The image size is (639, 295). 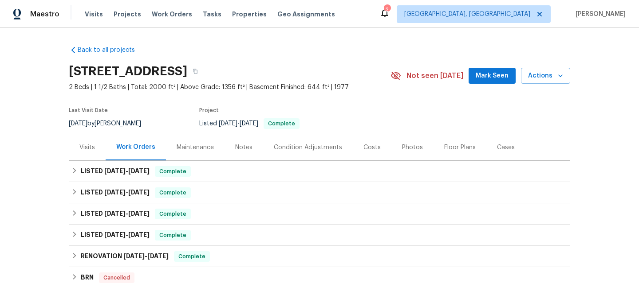 I want to click on span: Geo Assignments, so click(x=306, y=14).